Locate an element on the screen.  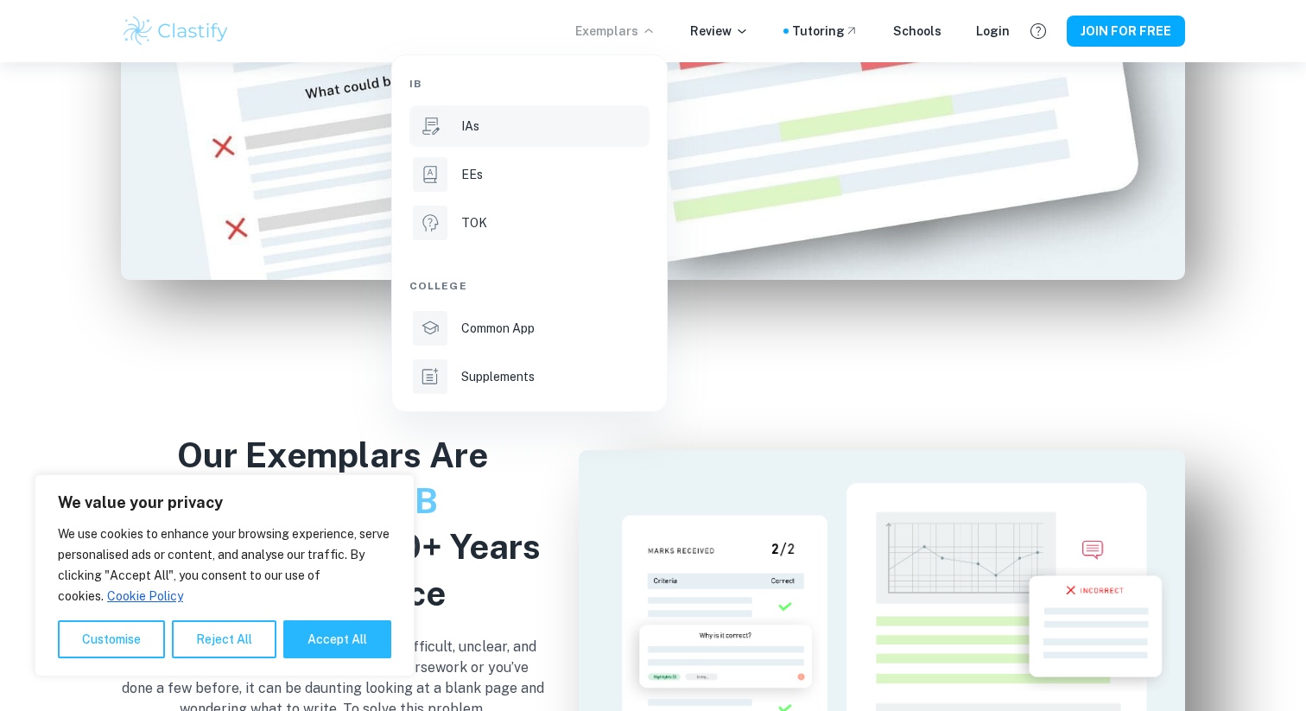
a: EEs is located at coordinates (530, 175).